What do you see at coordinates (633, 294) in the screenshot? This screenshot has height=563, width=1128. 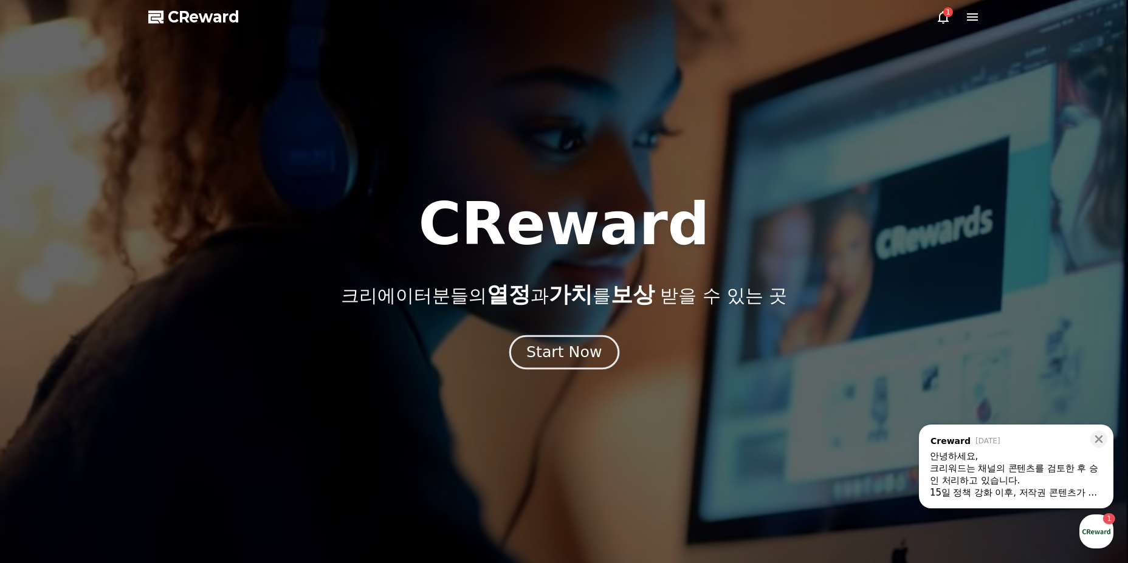 I see `span: 보상` at bounding box center [633, 294].